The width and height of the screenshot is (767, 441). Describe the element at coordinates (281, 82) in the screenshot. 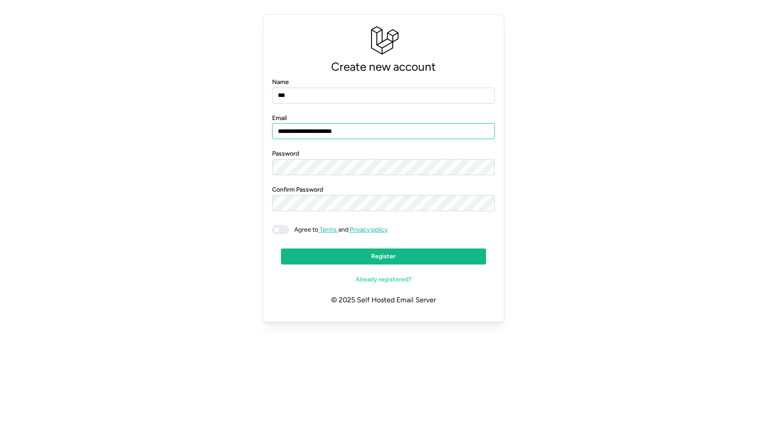

I see `label: Name` at that location.